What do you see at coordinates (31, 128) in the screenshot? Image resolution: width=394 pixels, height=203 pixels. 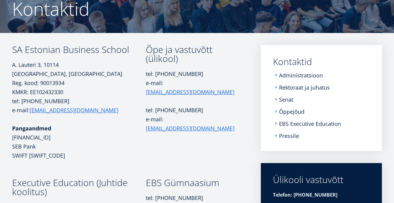 I see `strong: Pangaandmed` at bounding box center [31, 128].